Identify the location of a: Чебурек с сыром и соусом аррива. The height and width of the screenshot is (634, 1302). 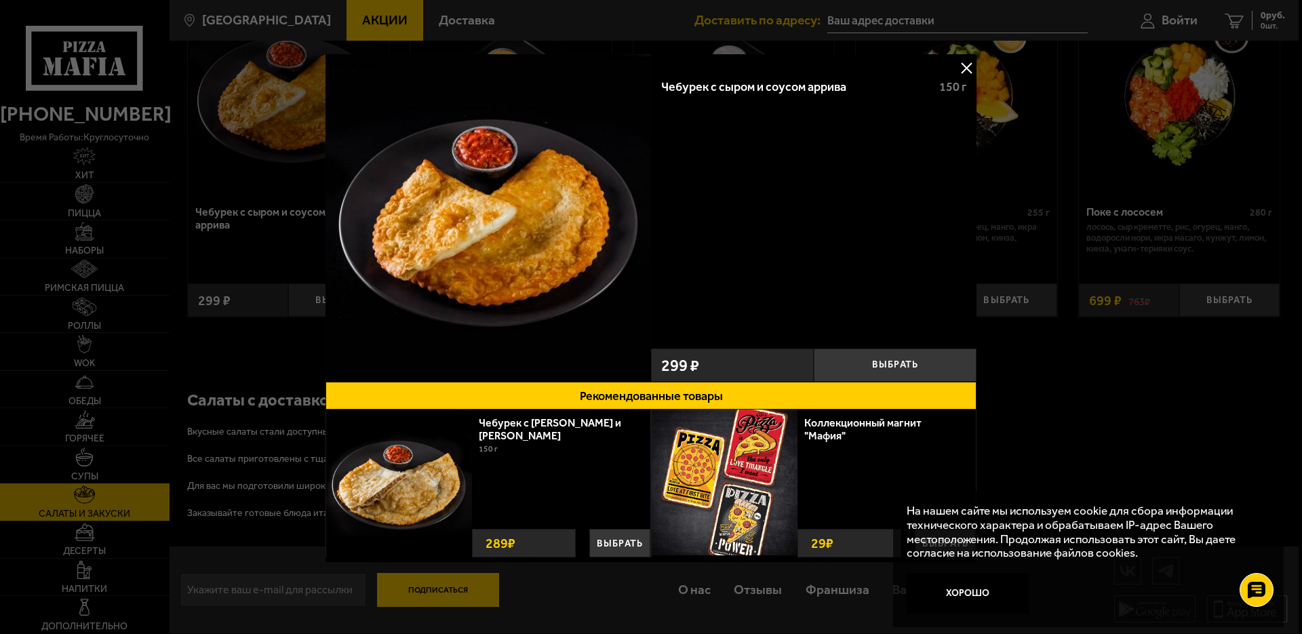
(488, 218).